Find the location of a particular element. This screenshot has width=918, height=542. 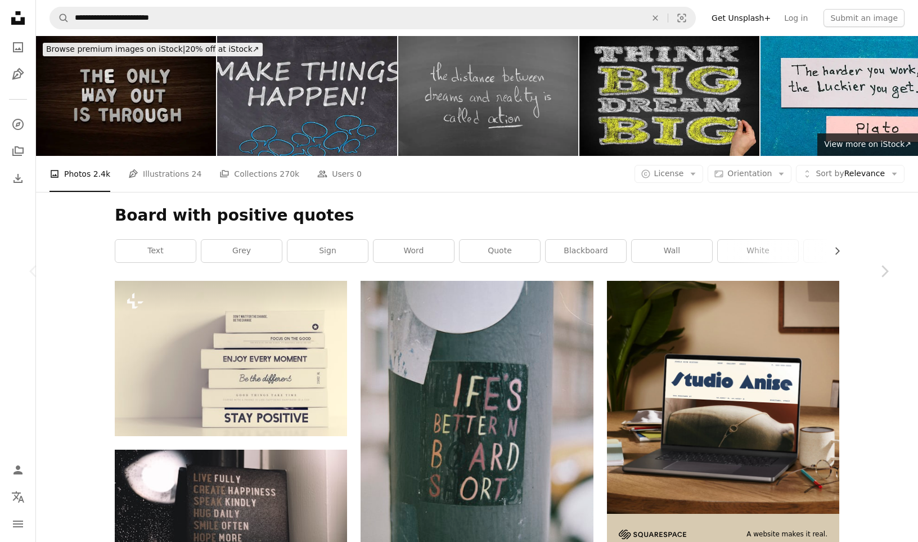

a: grey is located at coordinates (241, 251).